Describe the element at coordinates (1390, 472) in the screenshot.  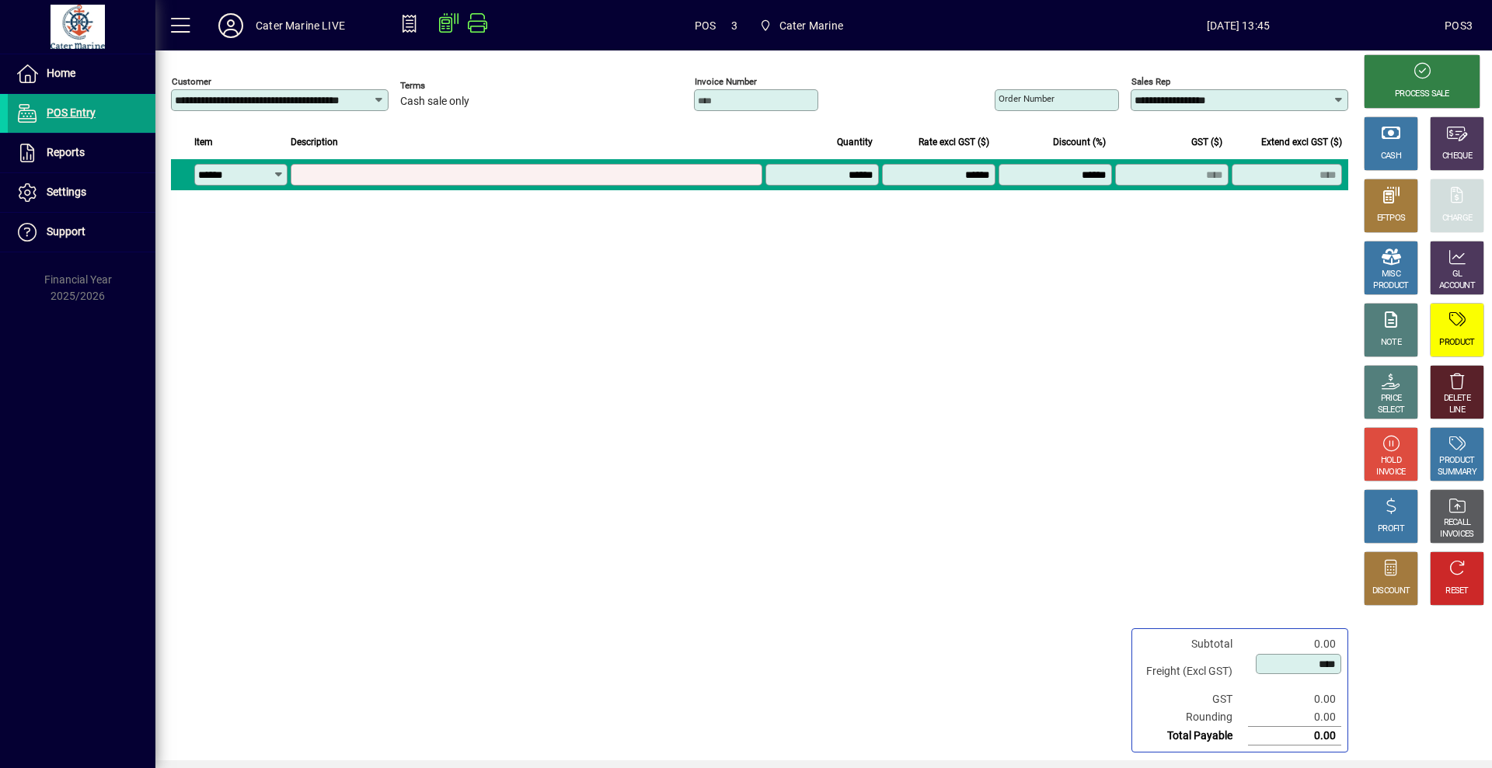
I see `div: INVOICE` at that location.